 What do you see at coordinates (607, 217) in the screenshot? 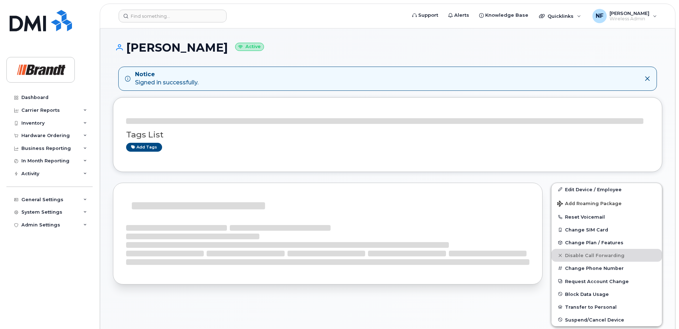
I see `button: Reset Voicemail` at bounding box center [607, 217].